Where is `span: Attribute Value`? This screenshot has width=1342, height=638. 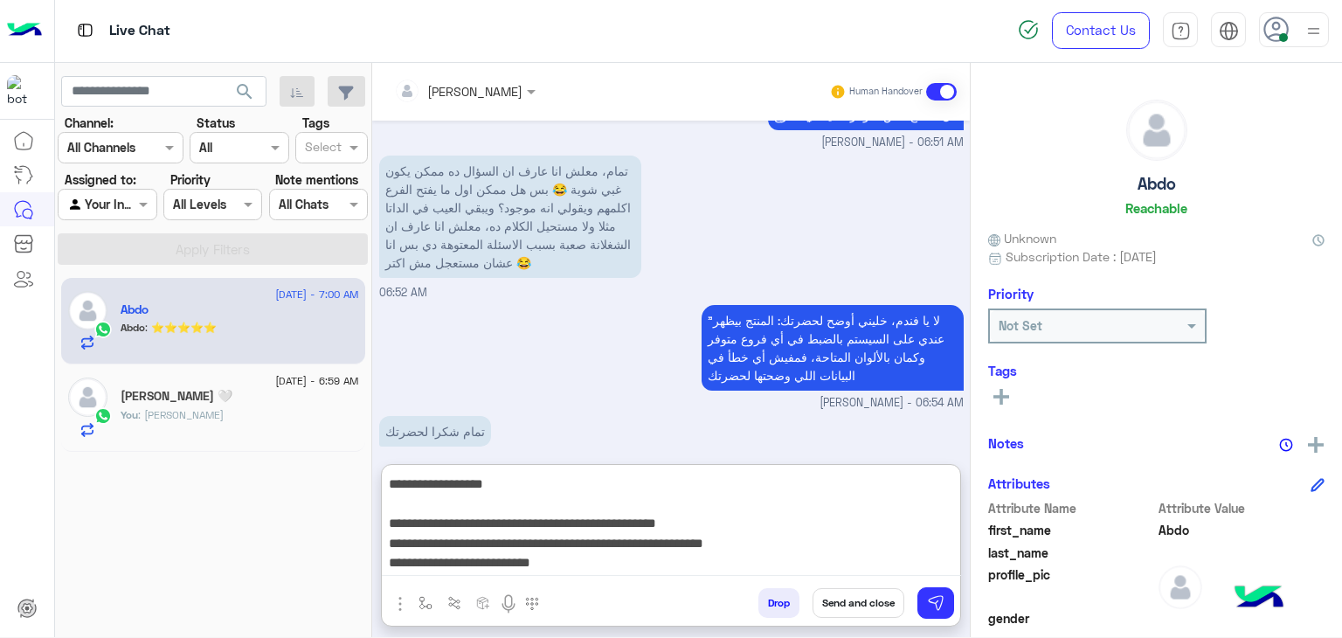
span: Attribute Value is located at coordinates (1242, 508).